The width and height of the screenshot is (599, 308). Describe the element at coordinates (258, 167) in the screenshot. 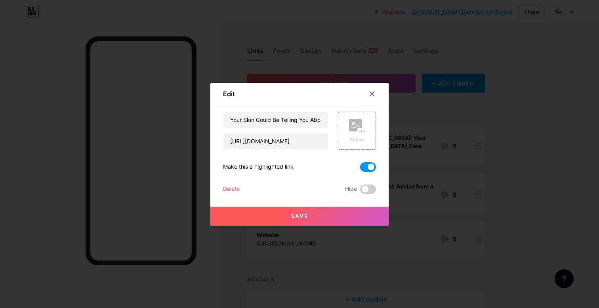

I see `div: Make this a highlighted link` at that location.